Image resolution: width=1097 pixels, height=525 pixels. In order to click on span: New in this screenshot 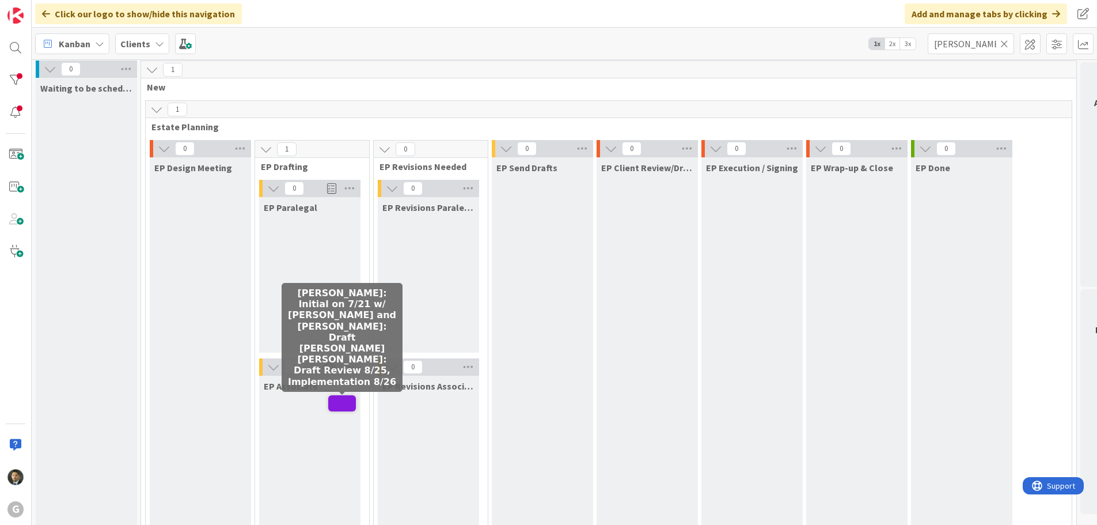, I will do `click(604, 87)`.